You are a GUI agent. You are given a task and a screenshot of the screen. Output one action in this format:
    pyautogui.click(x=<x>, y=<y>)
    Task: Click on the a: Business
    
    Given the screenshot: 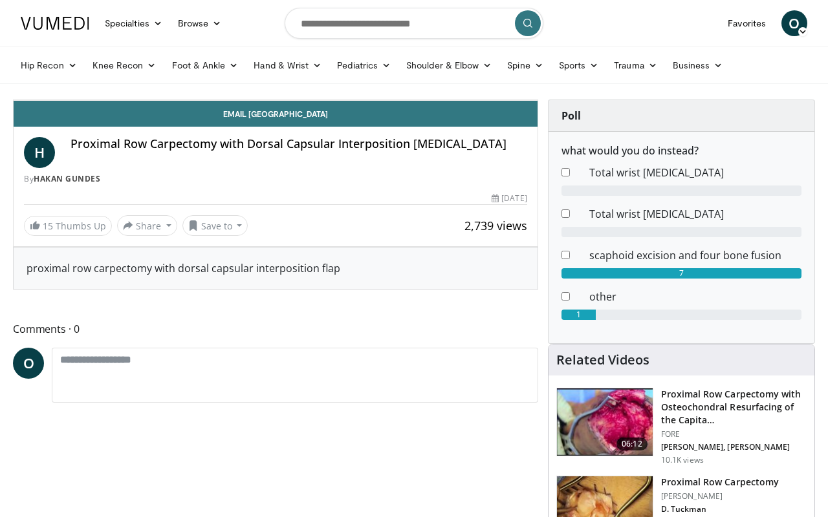 What is the action you would take?
    pyautogui.click(x=698, y=65)
    